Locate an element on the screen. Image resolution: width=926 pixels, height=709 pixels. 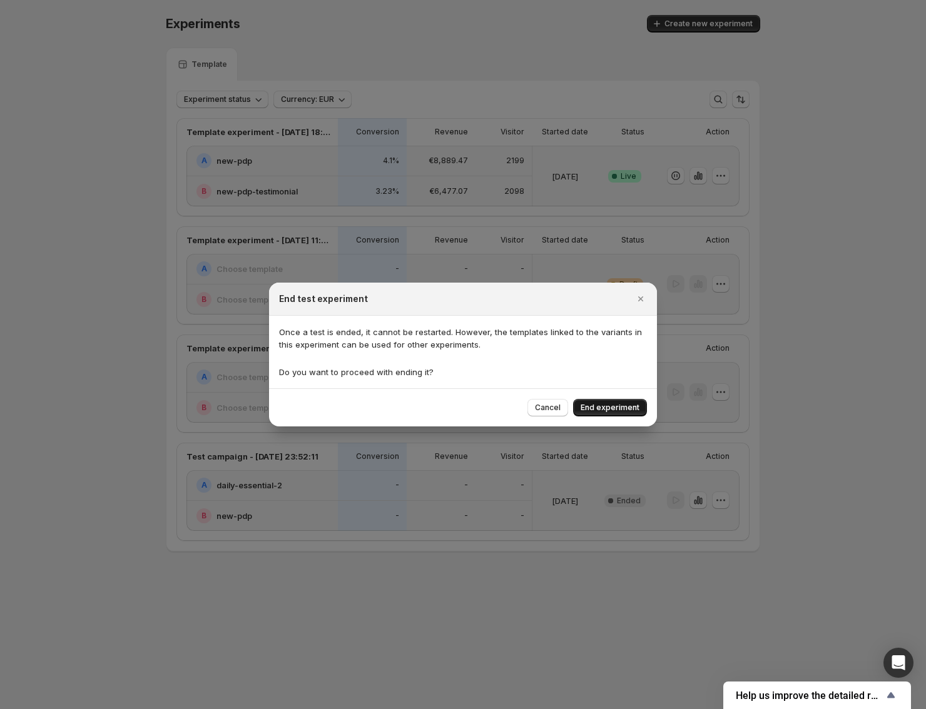
p: Once a test is ended, it cannot be restarted. However, the templates linked to the variants in th... is located at coordinates (463, 338).